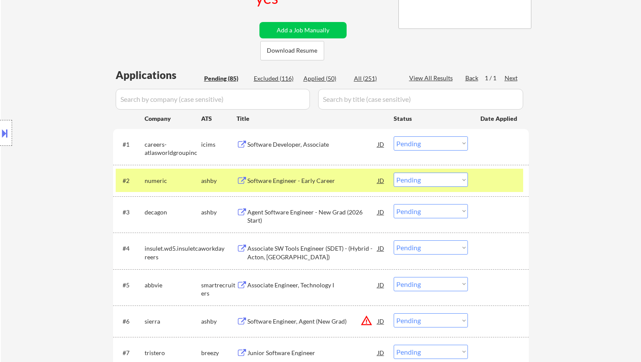 This screenshot has width=641, height=362. What do you see at coordinates (173, 253) in the screenshot?
I see `div: insulet.wd5.insuletcareers` at bounding box center [173, 253].